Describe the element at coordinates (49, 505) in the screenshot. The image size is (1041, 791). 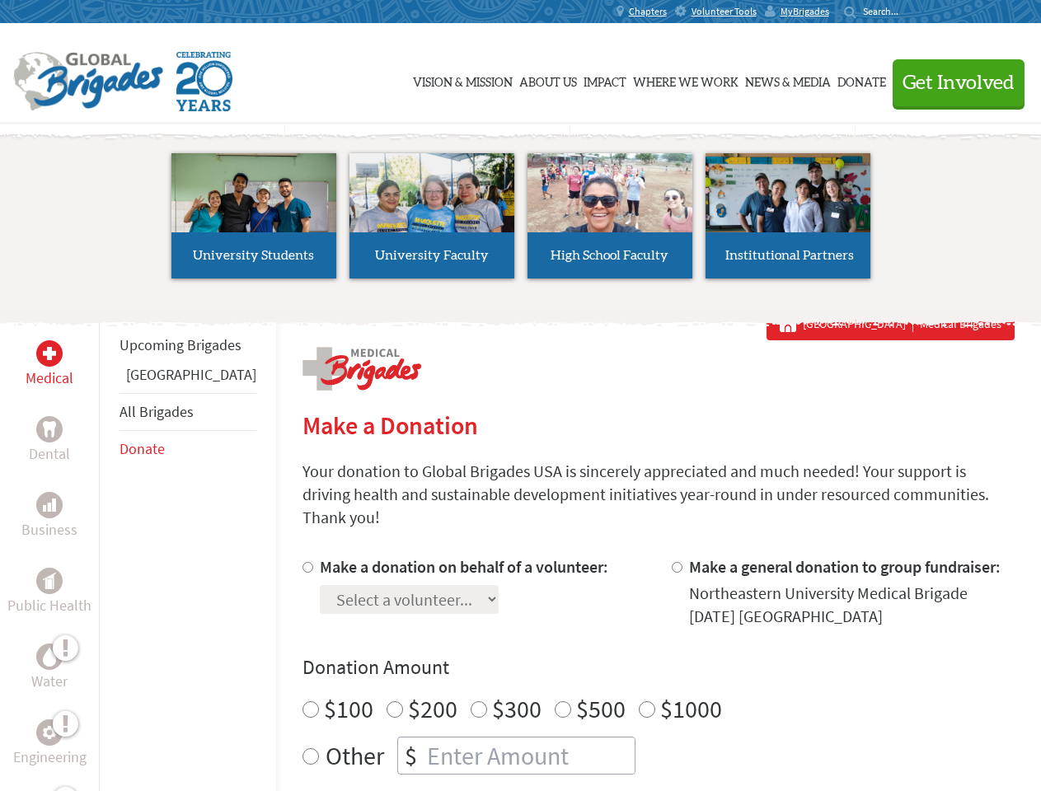
I see `div: Business` at that location.